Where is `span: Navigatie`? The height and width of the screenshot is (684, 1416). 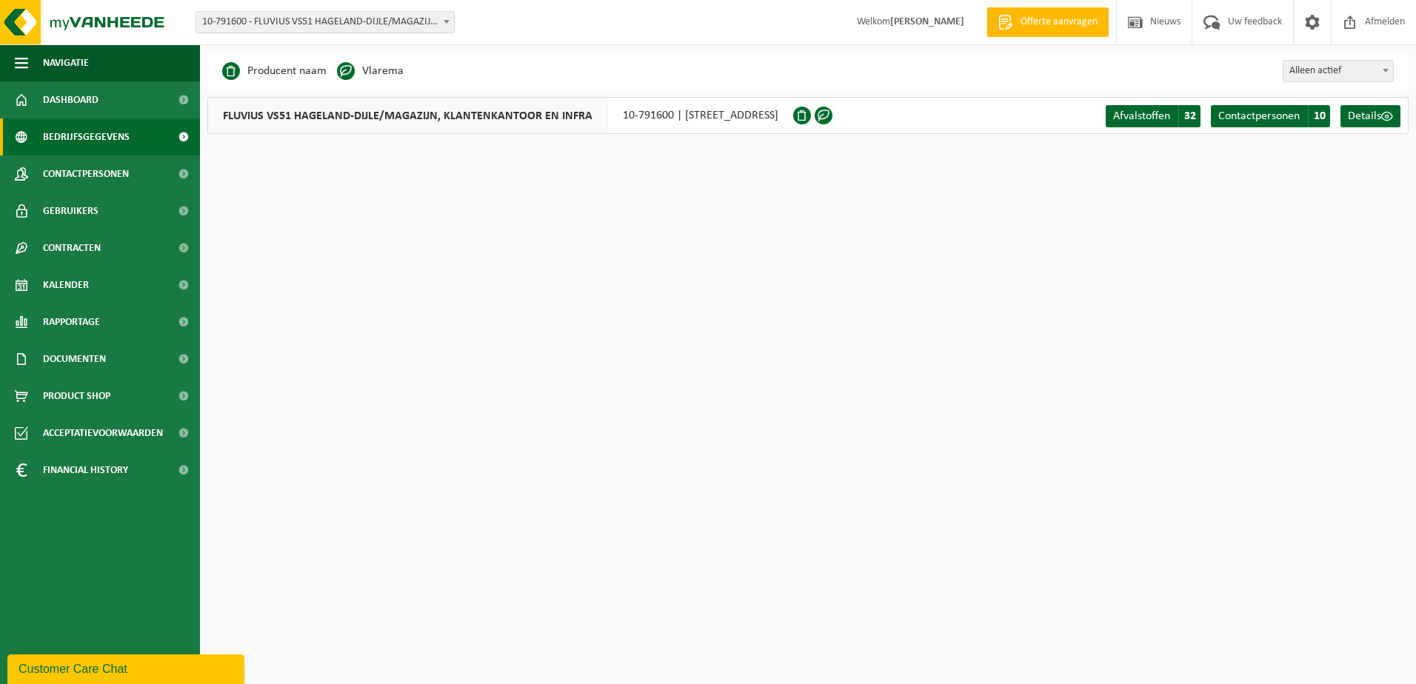 span: Navigatie is located at coordinates (66, 63).